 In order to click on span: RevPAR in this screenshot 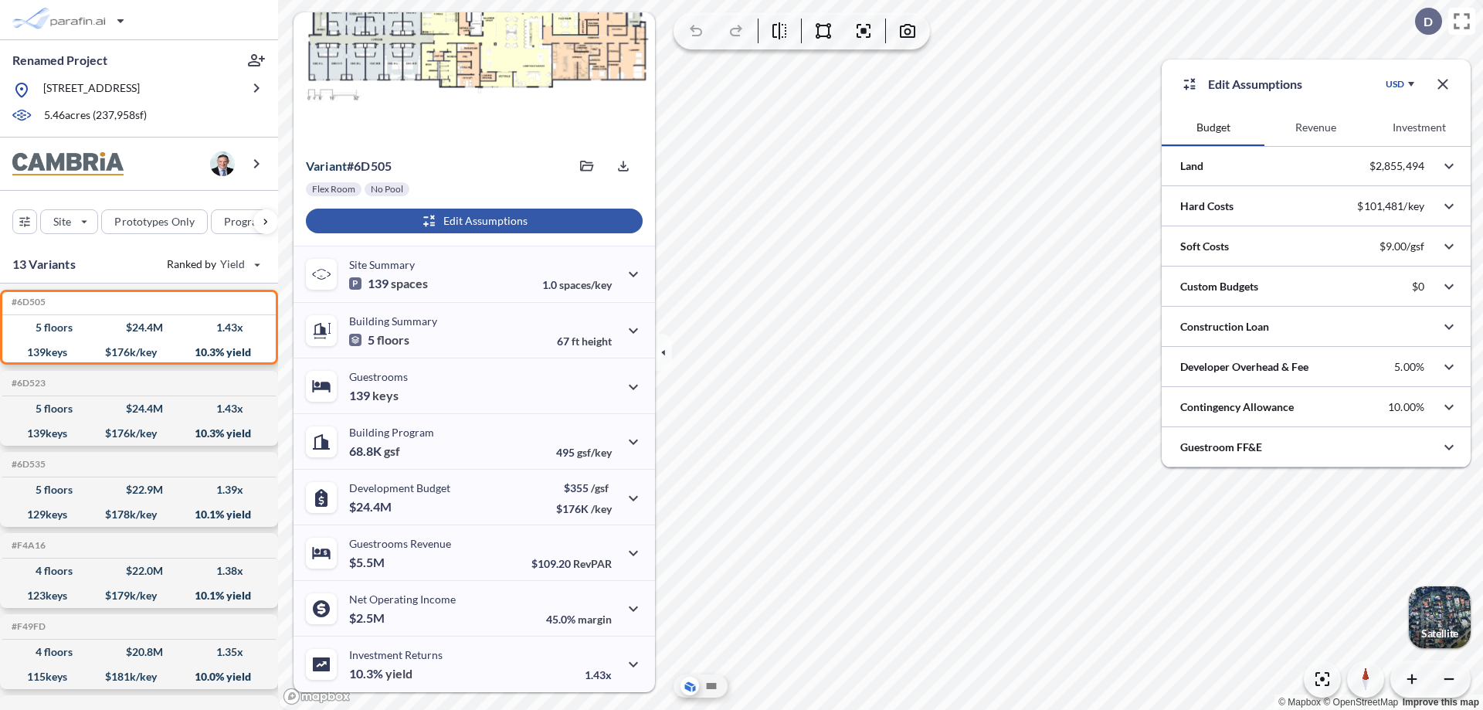, I will do `click(592, 563)`.